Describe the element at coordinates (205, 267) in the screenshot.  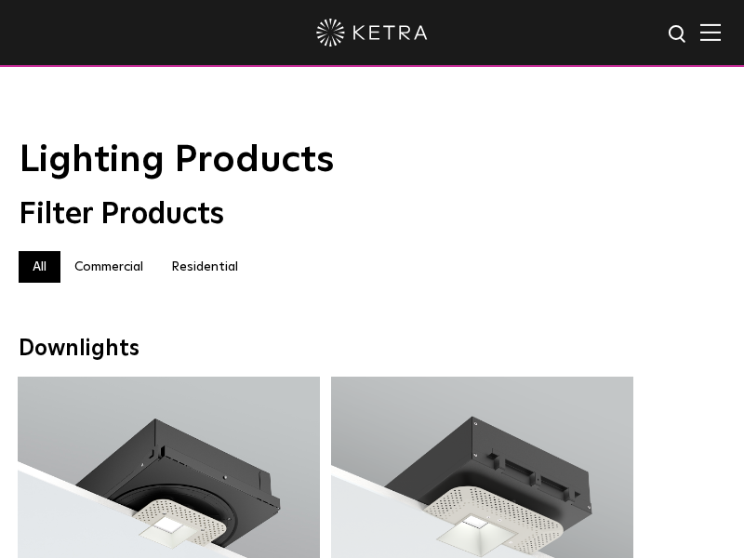
I see `label: Residential` at that location.